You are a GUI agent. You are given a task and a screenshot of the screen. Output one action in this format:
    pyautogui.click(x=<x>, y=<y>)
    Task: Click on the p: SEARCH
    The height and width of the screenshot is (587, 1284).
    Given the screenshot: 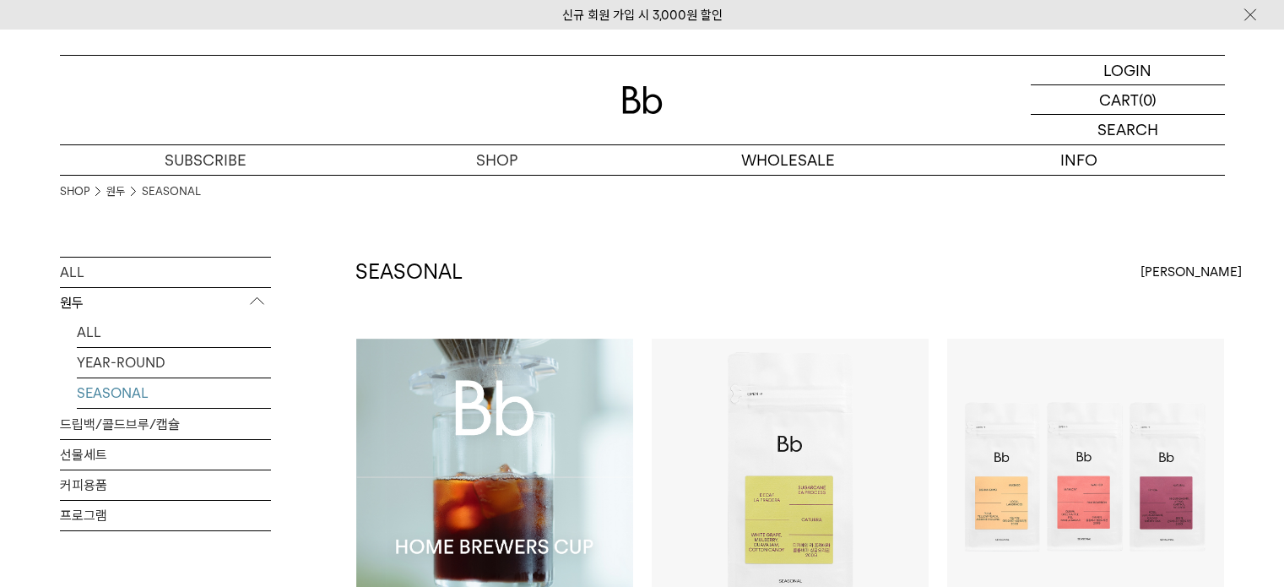 What is the action you would take?
    pyautogui.click(x=1128, y=129)
    